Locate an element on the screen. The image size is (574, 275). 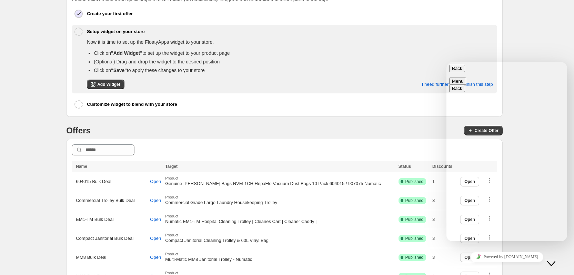
h4: Offers is located at coordinates (78, 131).